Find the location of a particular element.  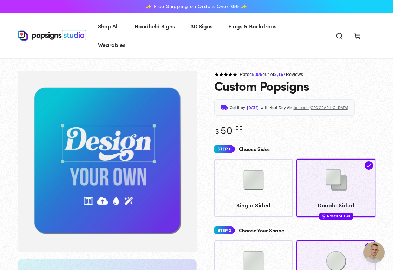

img: Step 2 is located at coordinates (225, 230).